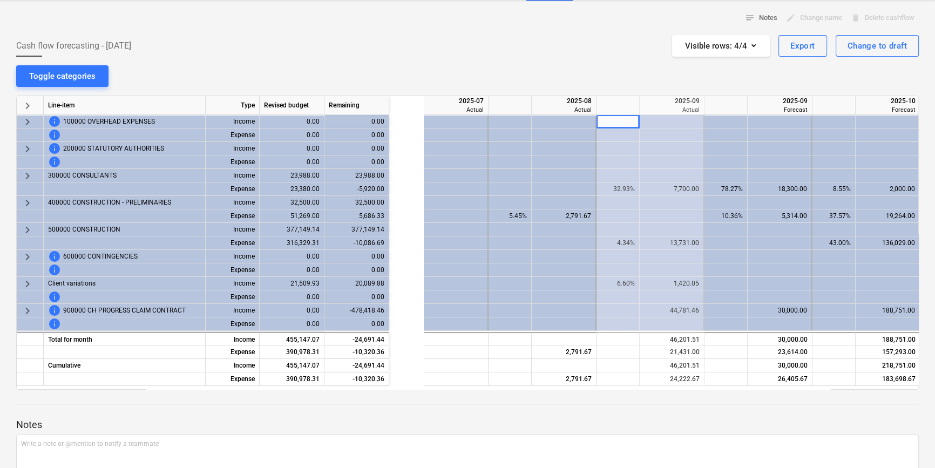  What do you see at coordinates (887, 365) in the screenshot?
I see `div: 218,751.00` at bounding box center [887, 365].